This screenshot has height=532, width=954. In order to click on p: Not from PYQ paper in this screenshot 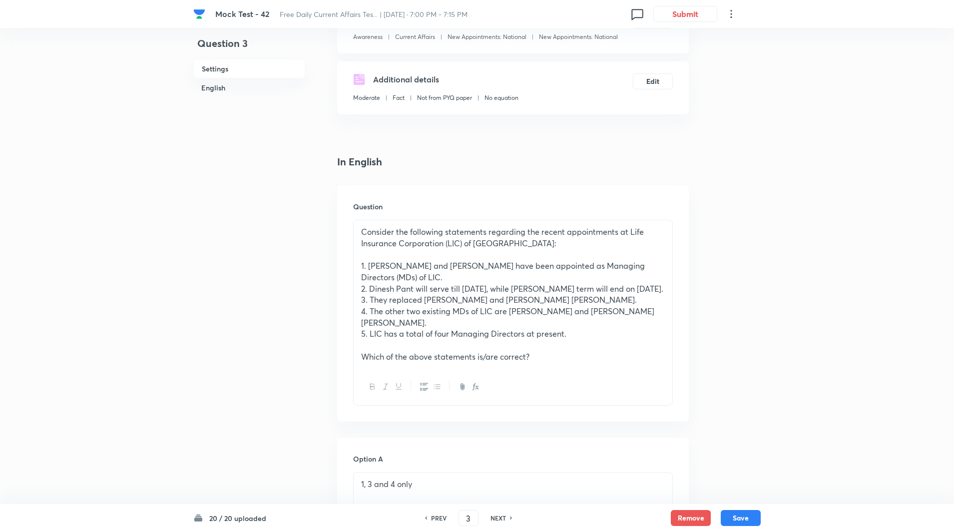, I will do `click(445, 98)`.